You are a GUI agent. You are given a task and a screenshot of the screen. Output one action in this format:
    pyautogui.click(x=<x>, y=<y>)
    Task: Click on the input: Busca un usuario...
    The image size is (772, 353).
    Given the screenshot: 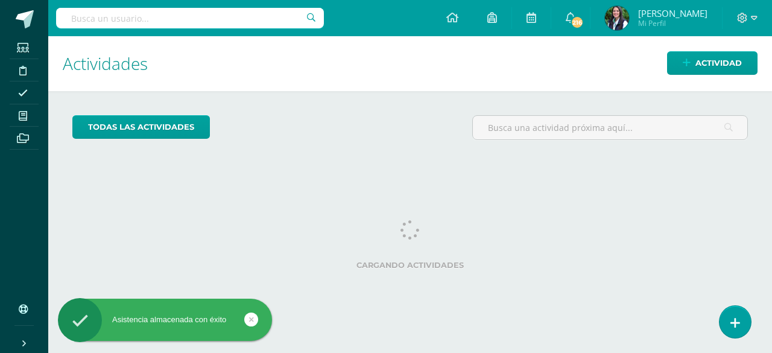 What is the action you would take?
    pyautogui.click(x=190, y=18)
    